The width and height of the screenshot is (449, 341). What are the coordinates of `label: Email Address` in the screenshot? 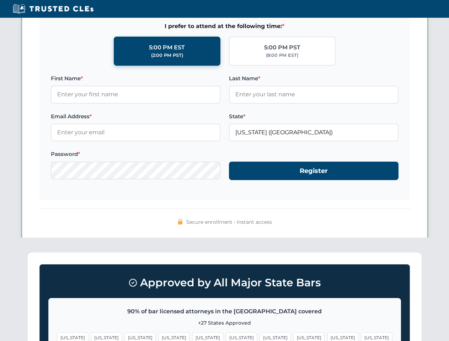 It's located at (136, 117).